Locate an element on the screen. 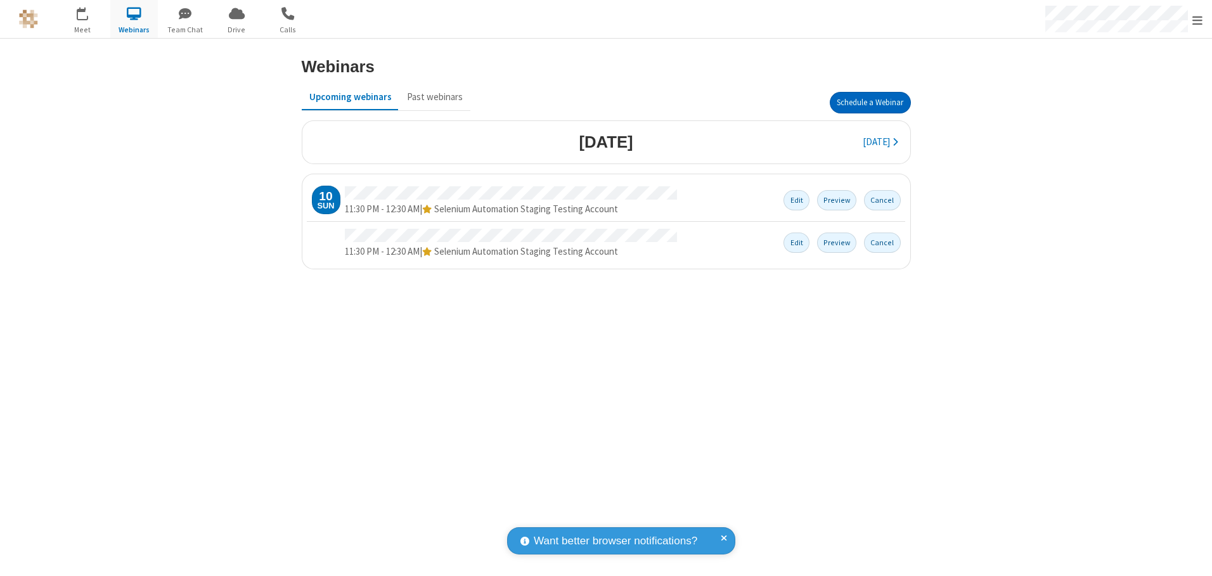  h3: Webinars is located at coordinates (338, 67).